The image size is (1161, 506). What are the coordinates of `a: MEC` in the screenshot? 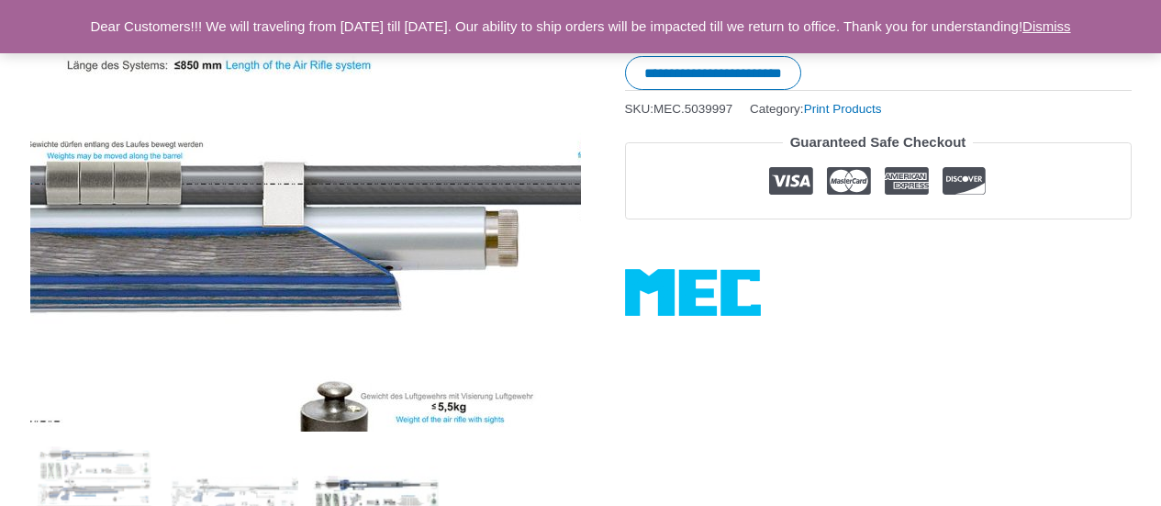 It's located at (693, 292).